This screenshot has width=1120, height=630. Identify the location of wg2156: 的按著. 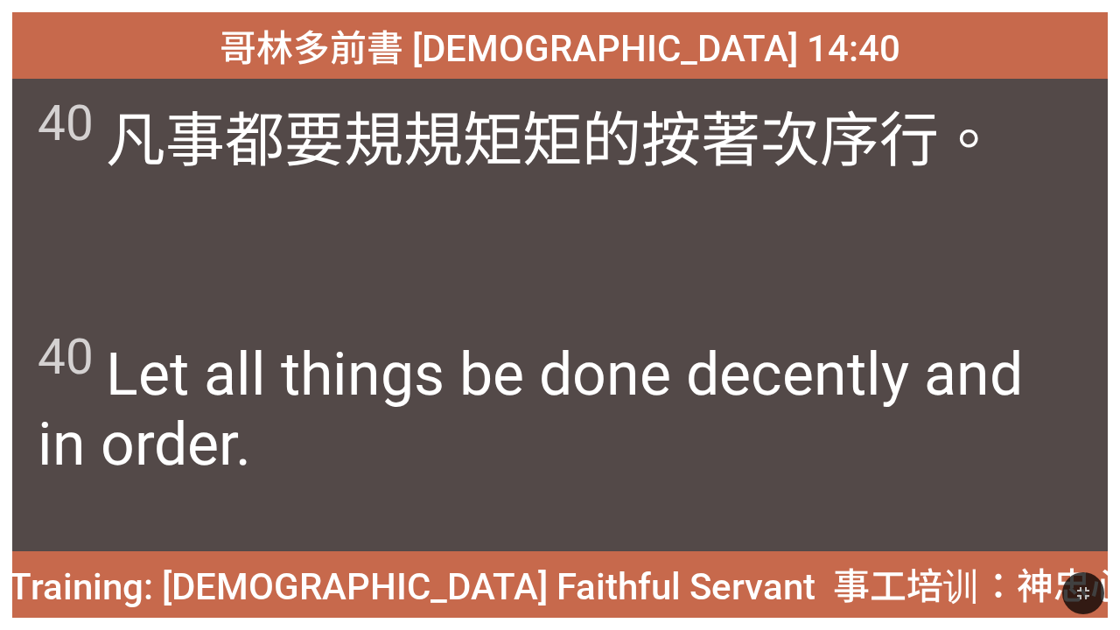
(790, 141).